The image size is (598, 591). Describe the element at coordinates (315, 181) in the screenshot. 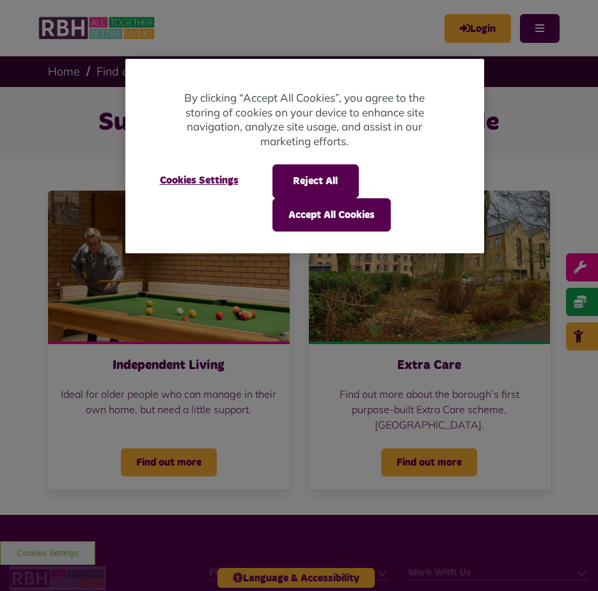

I see `button: Reject All` at that location.